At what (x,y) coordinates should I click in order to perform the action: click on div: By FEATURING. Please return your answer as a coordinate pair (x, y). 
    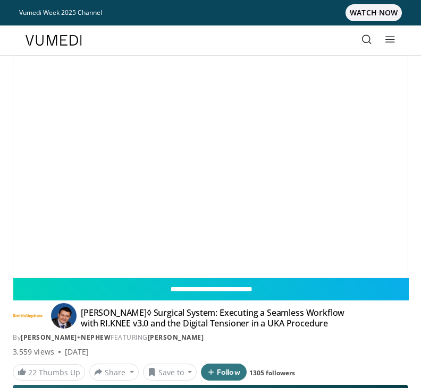
    Looking at the image, I should click on (210, 338).